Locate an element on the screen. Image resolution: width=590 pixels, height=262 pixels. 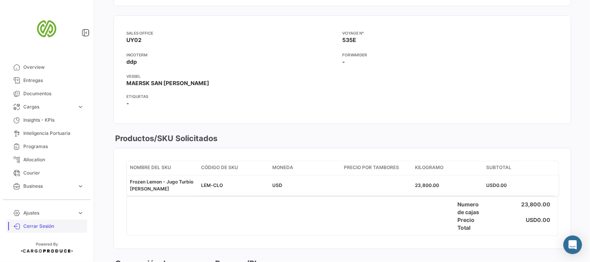
span: Nombre del SKU is located at coordinates (150, 168).